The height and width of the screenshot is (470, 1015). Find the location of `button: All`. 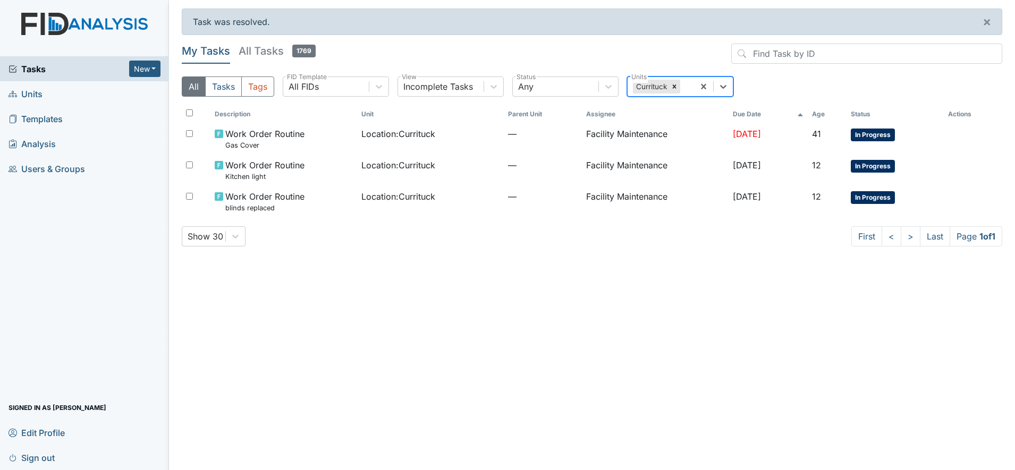

button: All is located at coordinates (193, 87).